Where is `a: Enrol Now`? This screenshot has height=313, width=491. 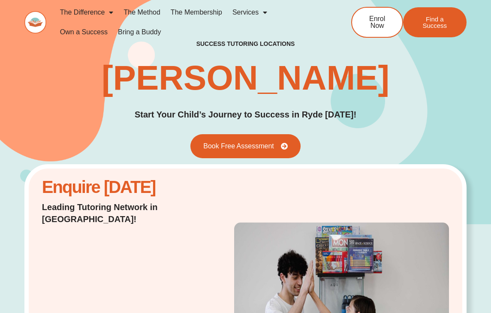 a: Enrol Now is located at coordinates (377, 22).